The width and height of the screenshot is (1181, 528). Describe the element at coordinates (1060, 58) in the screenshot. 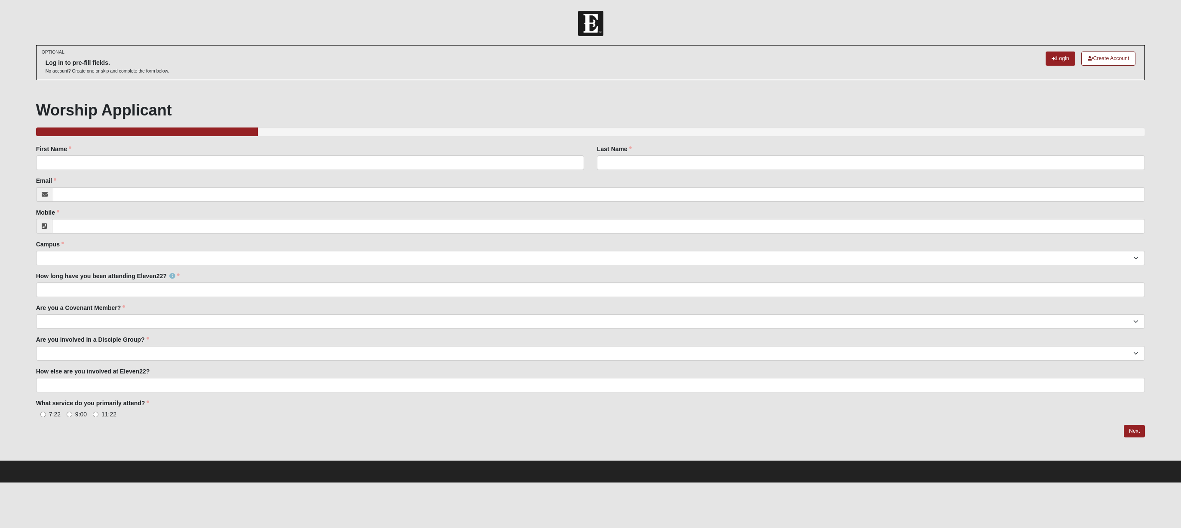

I see `a: Login` at that location.